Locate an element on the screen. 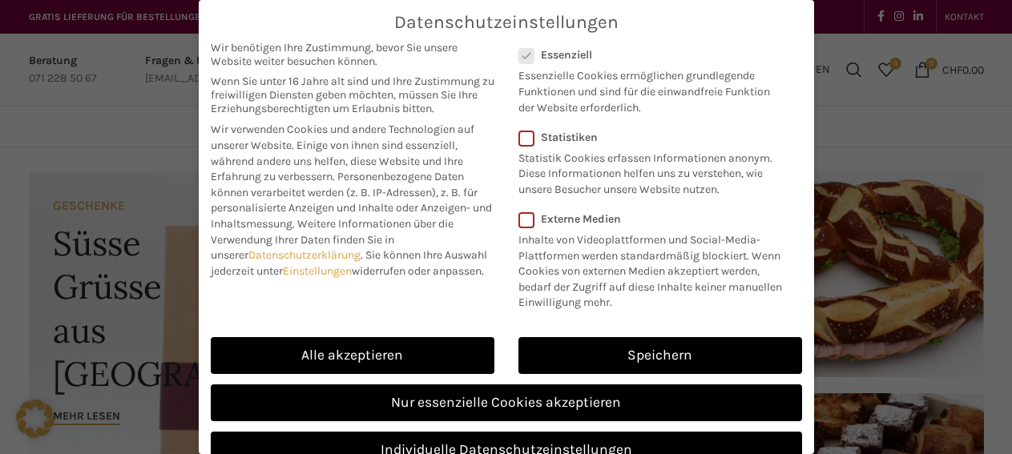  p: Inhalte von Videoplattformen und Social-Media-Plattformen werden standardmäßig blockiert. Wenn Co... is located at coordinates (654, 268).